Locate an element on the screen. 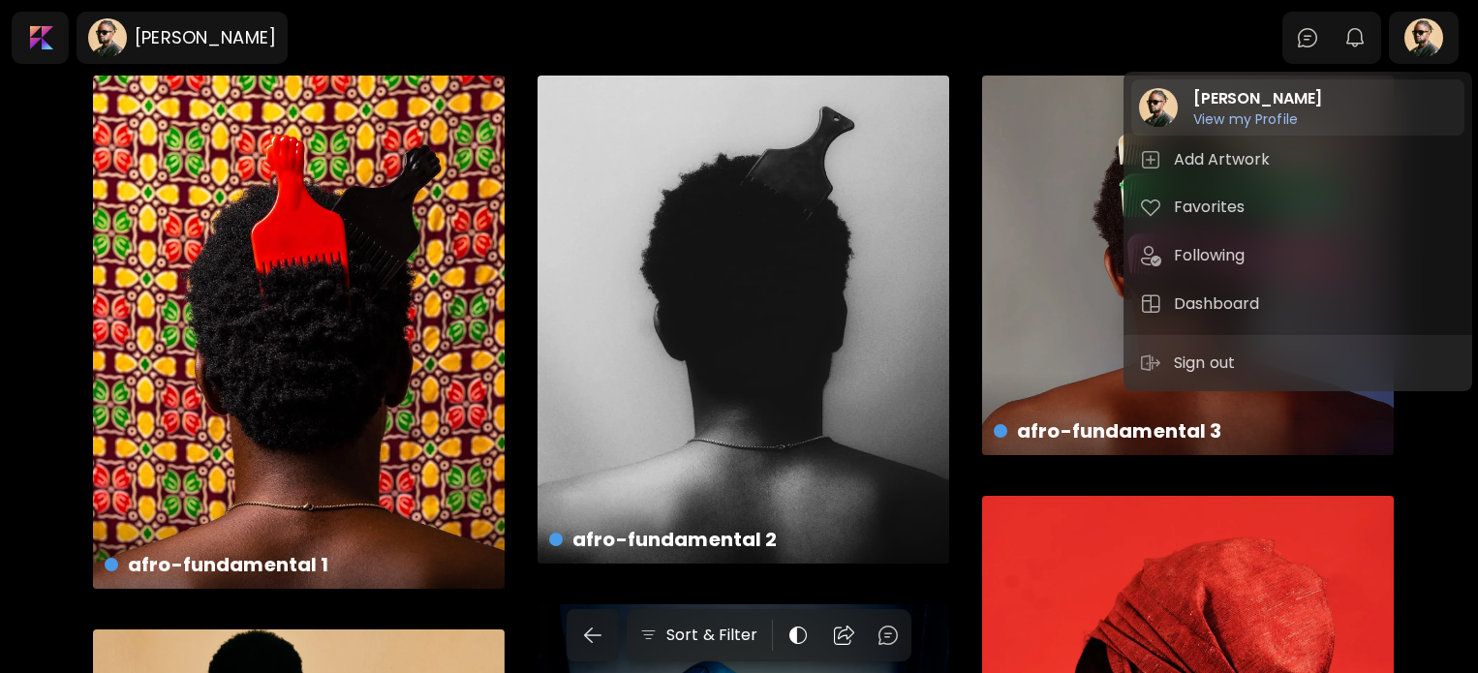 The width and height of the screenshot is (1478, 673). img: sign-out is located at coordinates (1151, 363).